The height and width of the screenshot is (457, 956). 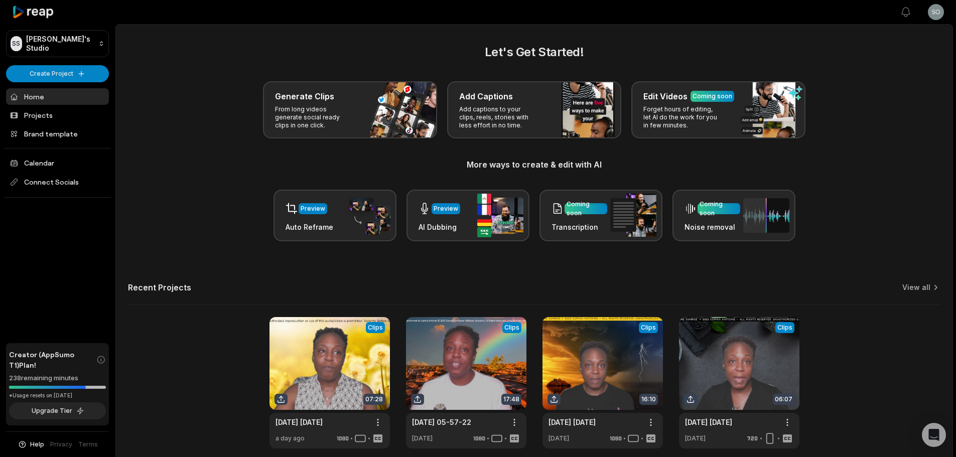 What do you see at coordinates (305, 96) in the screenshot?
I see `h3: Generate Clips` at bounding box center [305, 96].